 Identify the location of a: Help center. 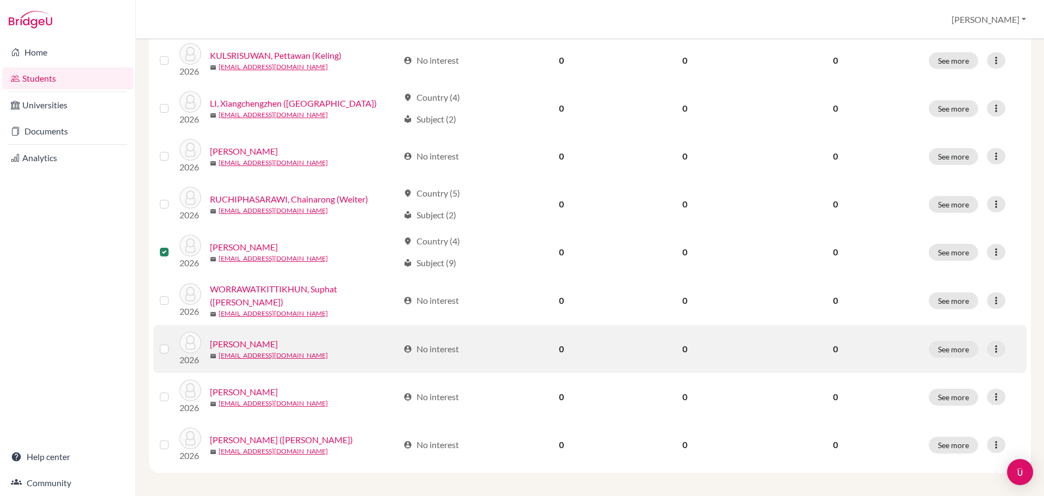
(67, 456).